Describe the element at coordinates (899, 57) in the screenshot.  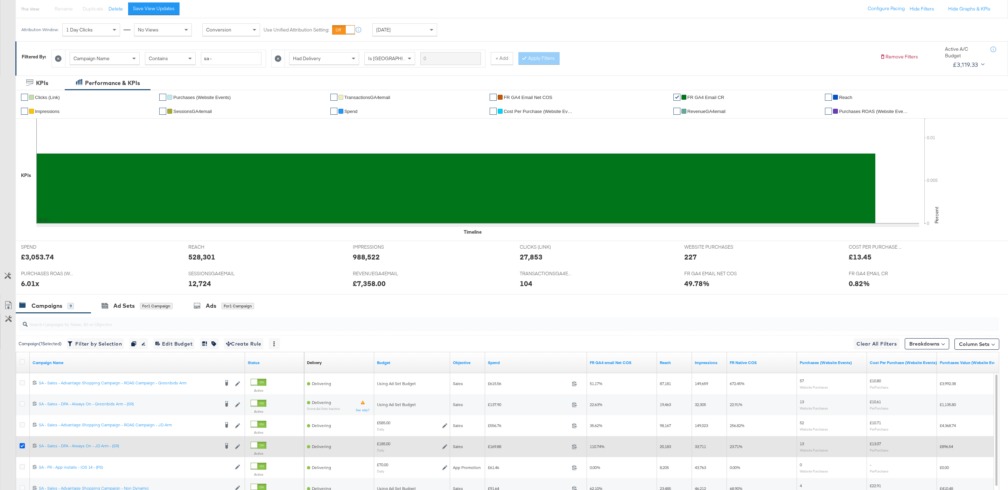
I see `button: Remove Filters` at that location.